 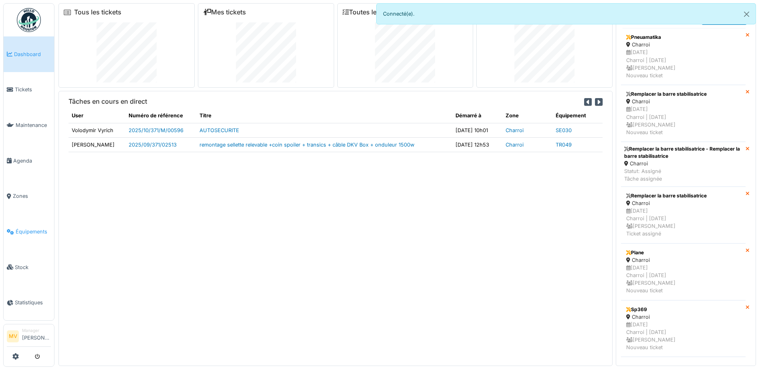 I want to click on a: AUTOSECURITE, so click(x=219, y=130).